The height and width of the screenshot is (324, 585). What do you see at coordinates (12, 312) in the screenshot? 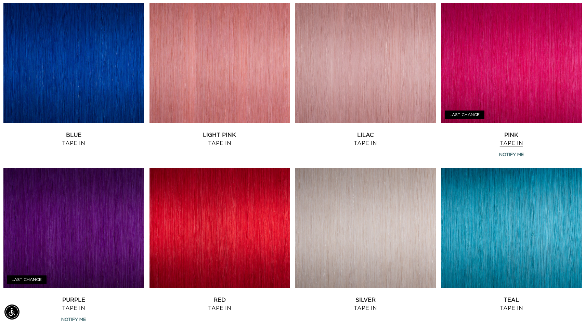
I see `div: Accessibility Menu` at bounding box center [12, 312].